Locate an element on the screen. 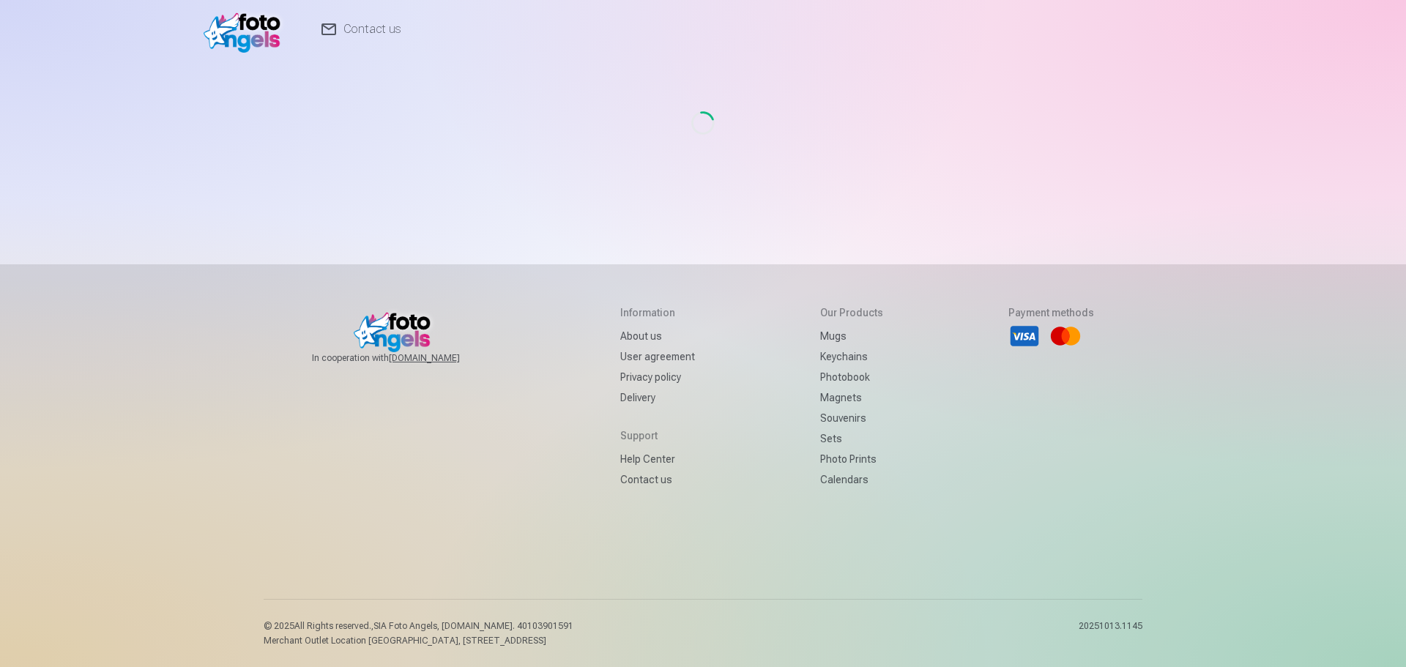 This screenshot has width=1406, height=667. a: Help Center is located at coordinates (657, 459).